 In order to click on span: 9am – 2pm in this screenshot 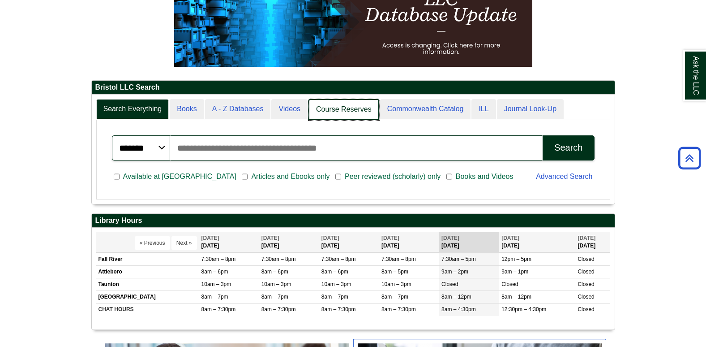, I will do `click(455, 271)`.